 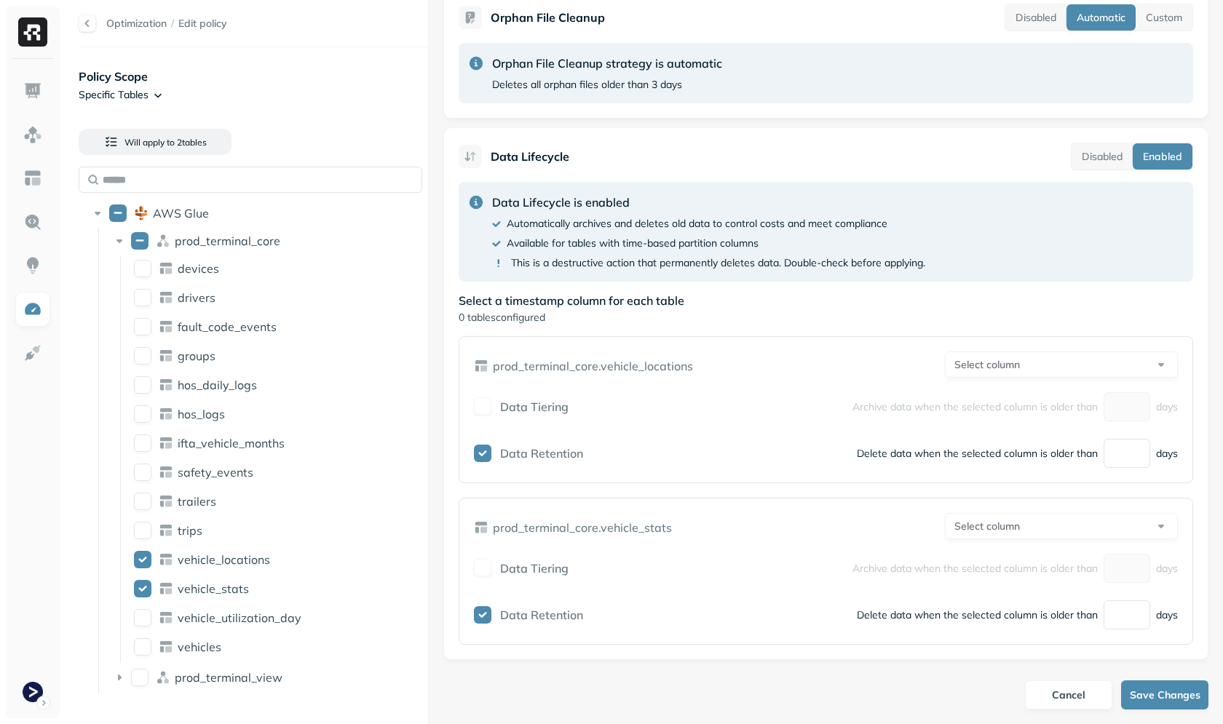 What do you see at coordinates (582, 528) in the screenshot?
I see `p: prod_terminal_core.vehicle_stats` at bounding box center [582, 528].